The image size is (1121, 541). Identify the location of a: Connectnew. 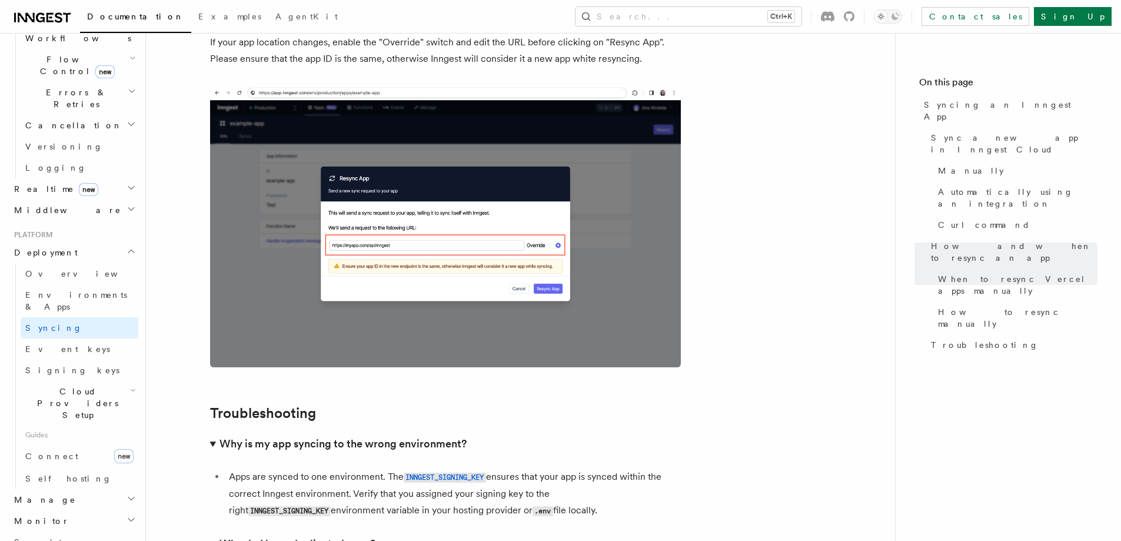
(79, 456).